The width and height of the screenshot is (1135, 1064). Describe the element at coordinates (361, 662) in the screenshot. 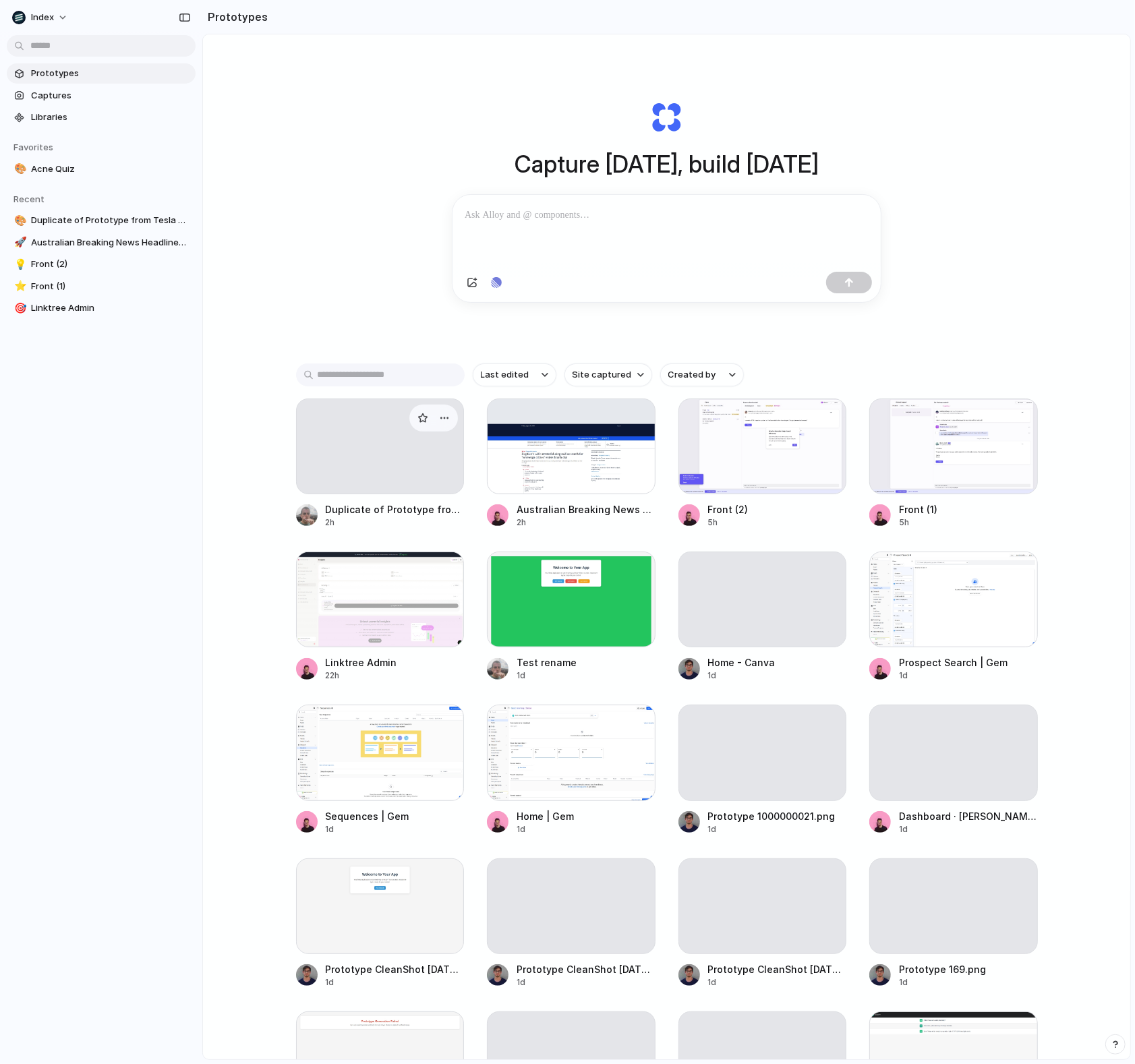

I see `div: Linktree Admin` at that location.